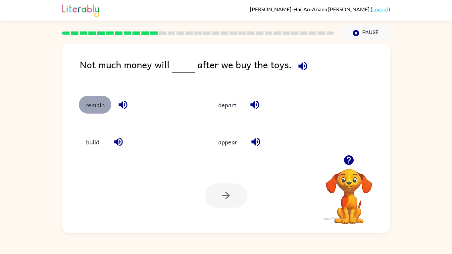  I want to click on button: remain, so click(95, 105).